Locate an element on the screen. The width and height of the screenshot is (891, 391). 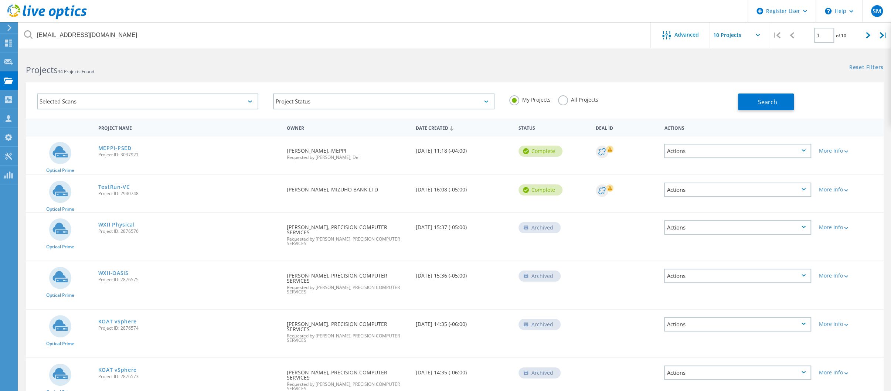
span: 94 Projects Found is located at coordinates (76, 71).